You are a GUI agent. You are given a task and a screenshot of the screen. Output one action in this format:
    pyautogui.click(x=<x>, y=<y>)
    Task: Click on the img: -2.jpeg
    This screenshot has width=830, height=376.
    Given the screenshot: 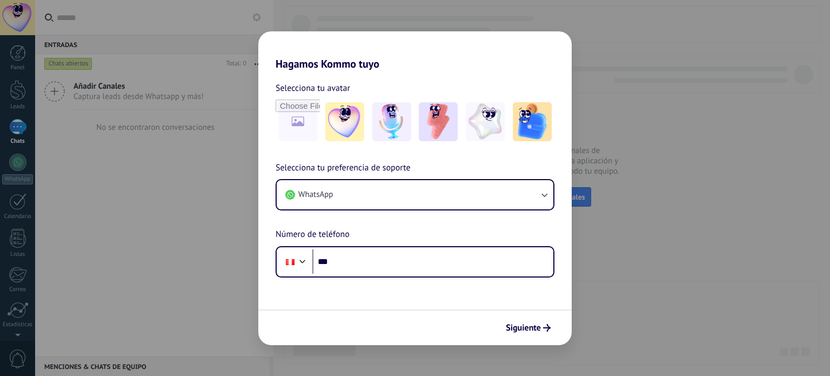 What is the action you would take?
    pyautogui.click(x=392, y=122)
    